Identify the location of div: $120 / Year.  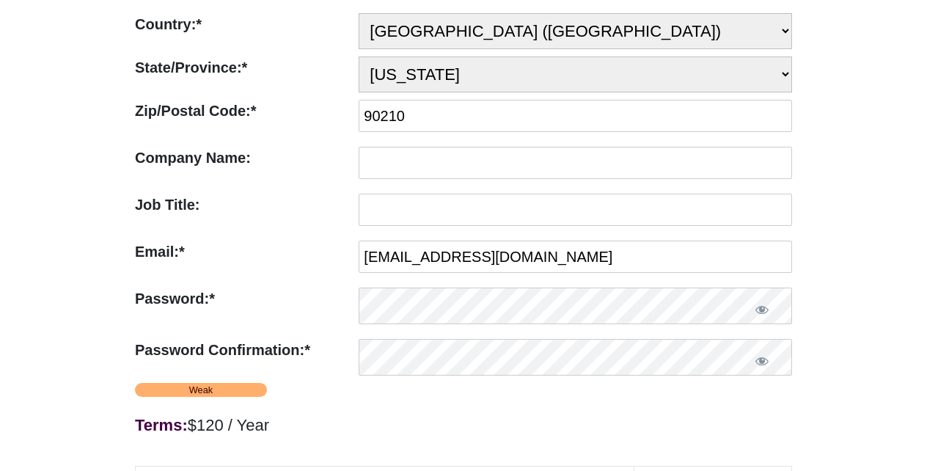
(464, 425).